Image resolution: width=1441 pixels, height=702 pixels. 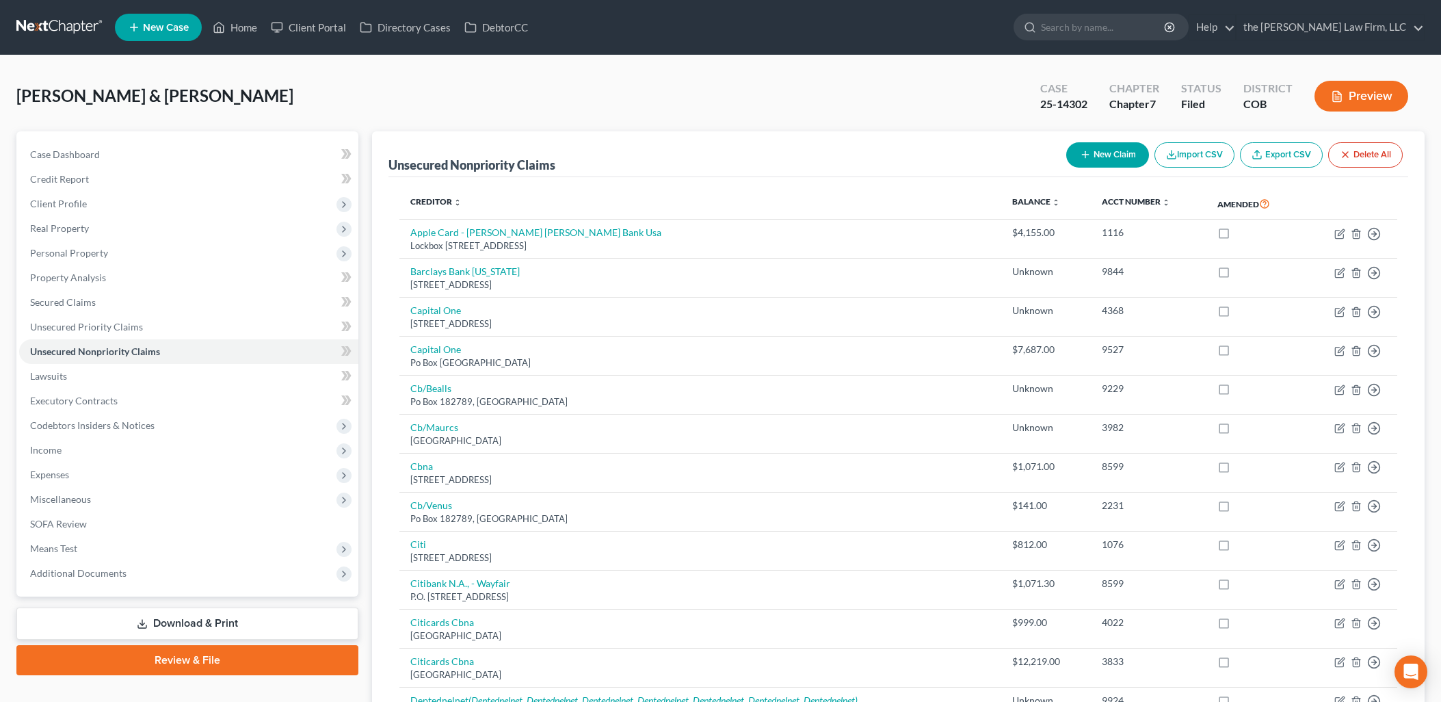 I want to click on div: 1116, so click(x=1148, y=233).